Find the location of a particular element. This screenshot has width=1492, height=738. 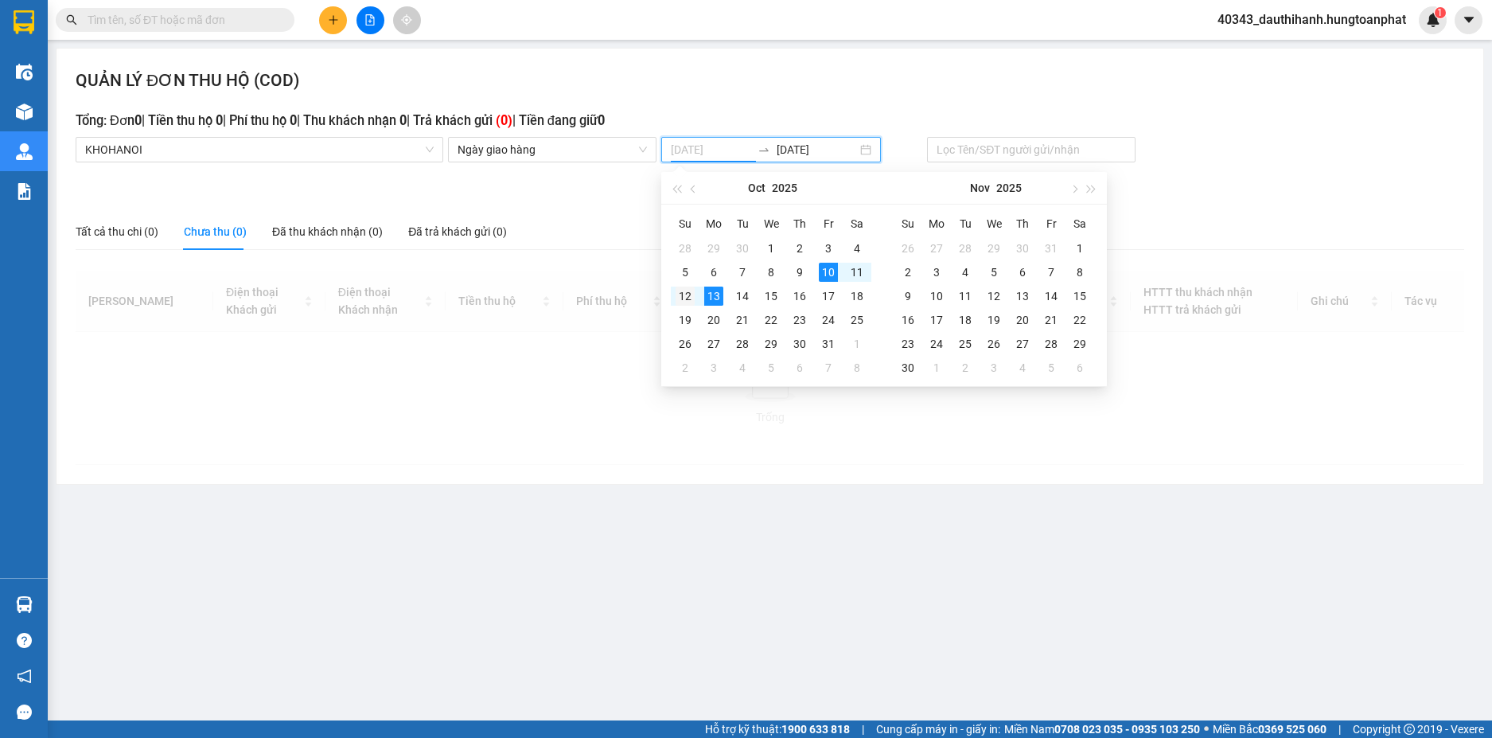

td: 2025-11-09 is located at coordinates (908, 296).